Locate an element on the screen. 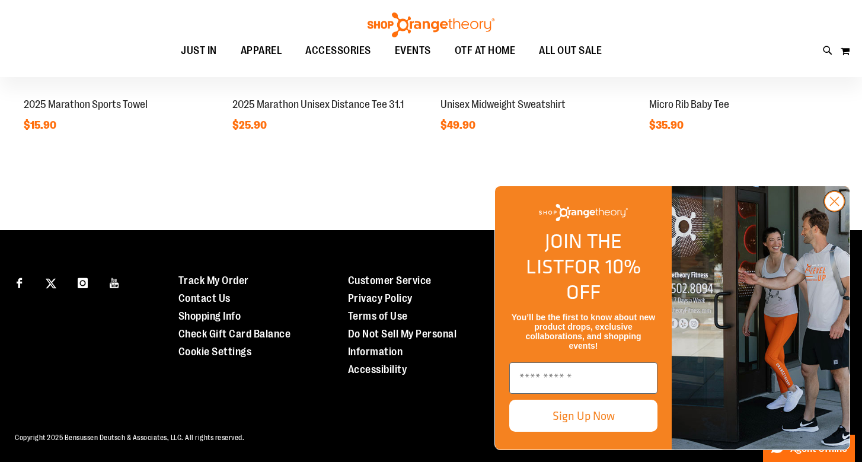 The height and width of the screenshot is (462, 862). a: Visit our Youtube page is located at coordinates (114, 282).